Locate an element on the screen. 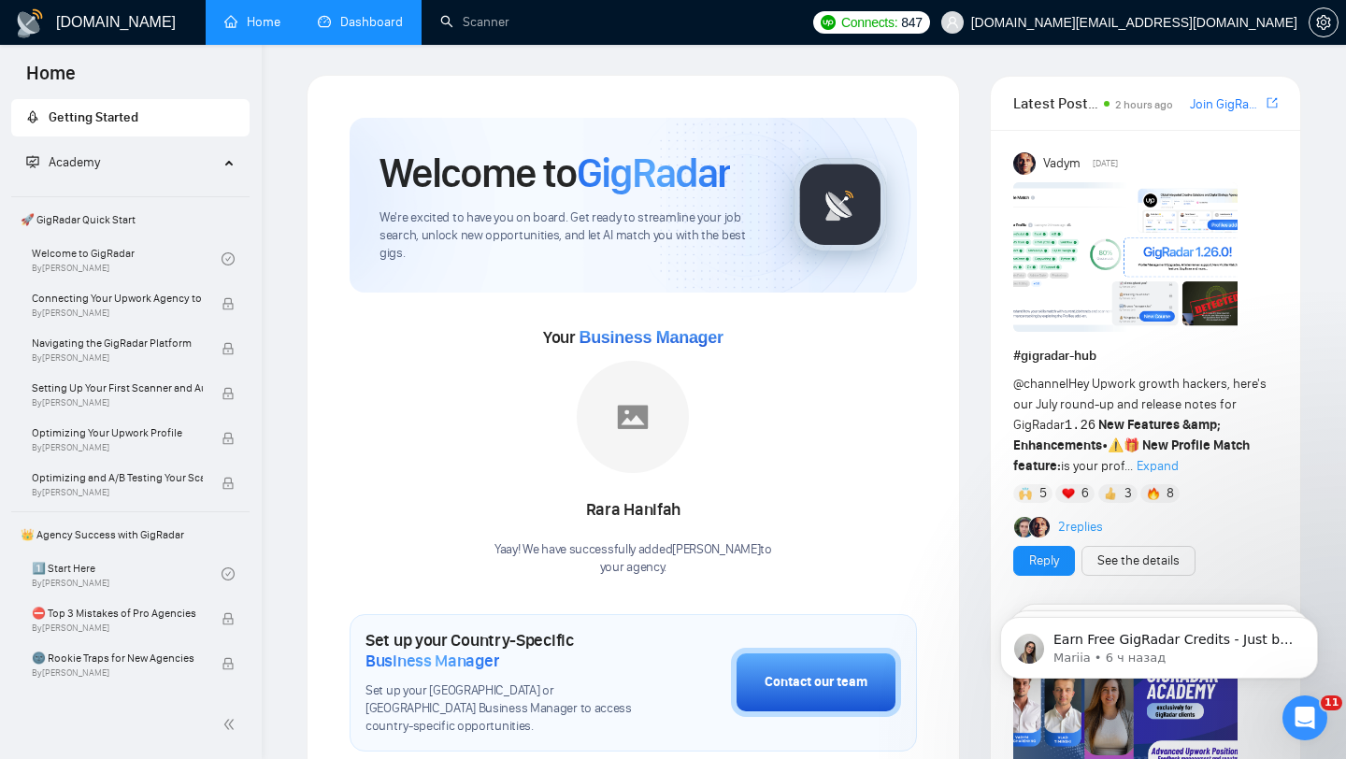 The height and width of the screenshot is (759, 1346). img: Profile image for Mariia is located at coordinates (57, 71).